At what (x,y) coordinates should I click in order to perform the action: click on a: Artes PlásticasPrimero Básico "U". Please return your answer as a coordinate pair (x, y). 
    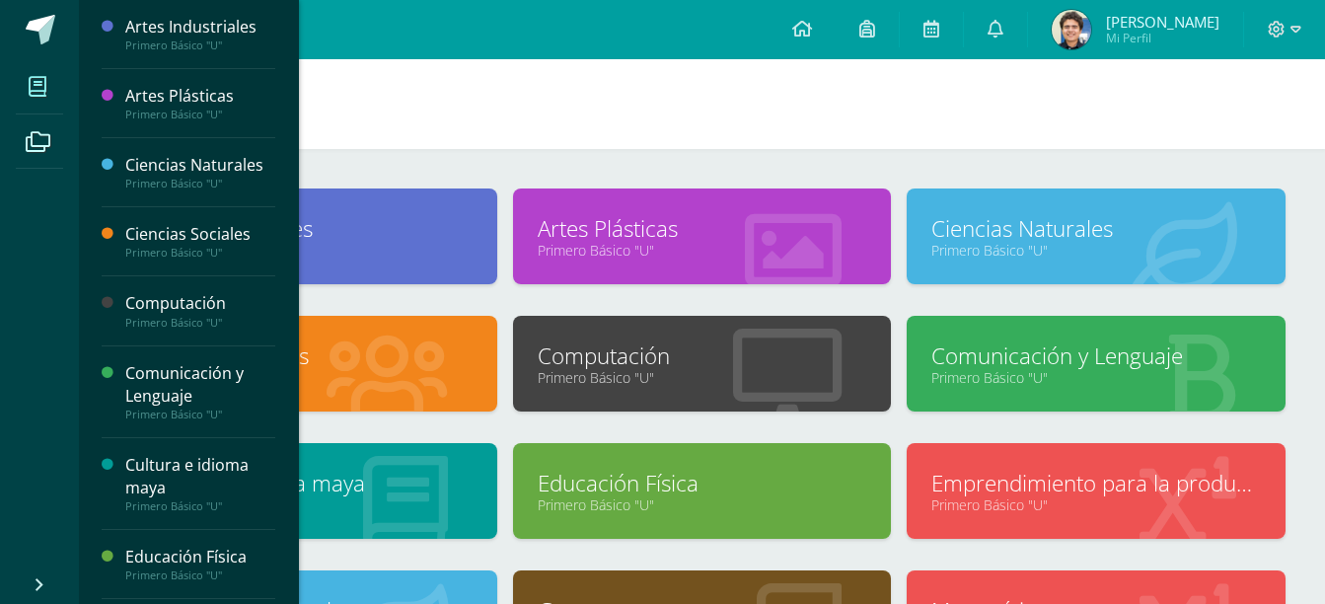
    Looking at the image, I should click on (200, 103).